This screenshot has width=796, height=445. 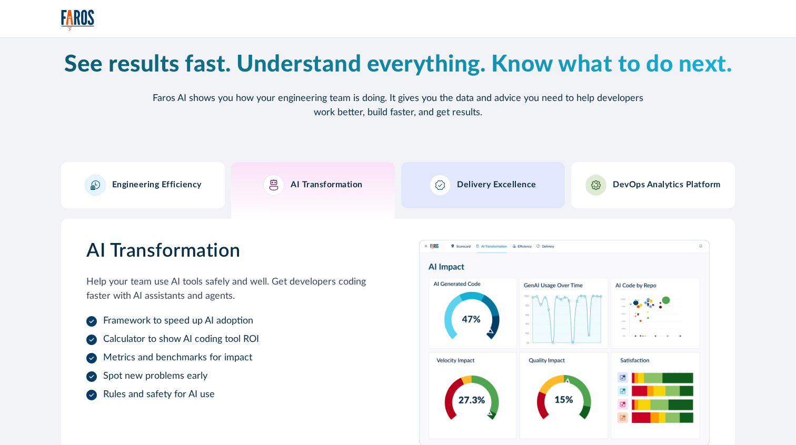 What do you see at coordinates (78, 20) in the screenshot?
I see `img: Logo of the analytics and reporting company Faros.` at bounding box center [78, 20].